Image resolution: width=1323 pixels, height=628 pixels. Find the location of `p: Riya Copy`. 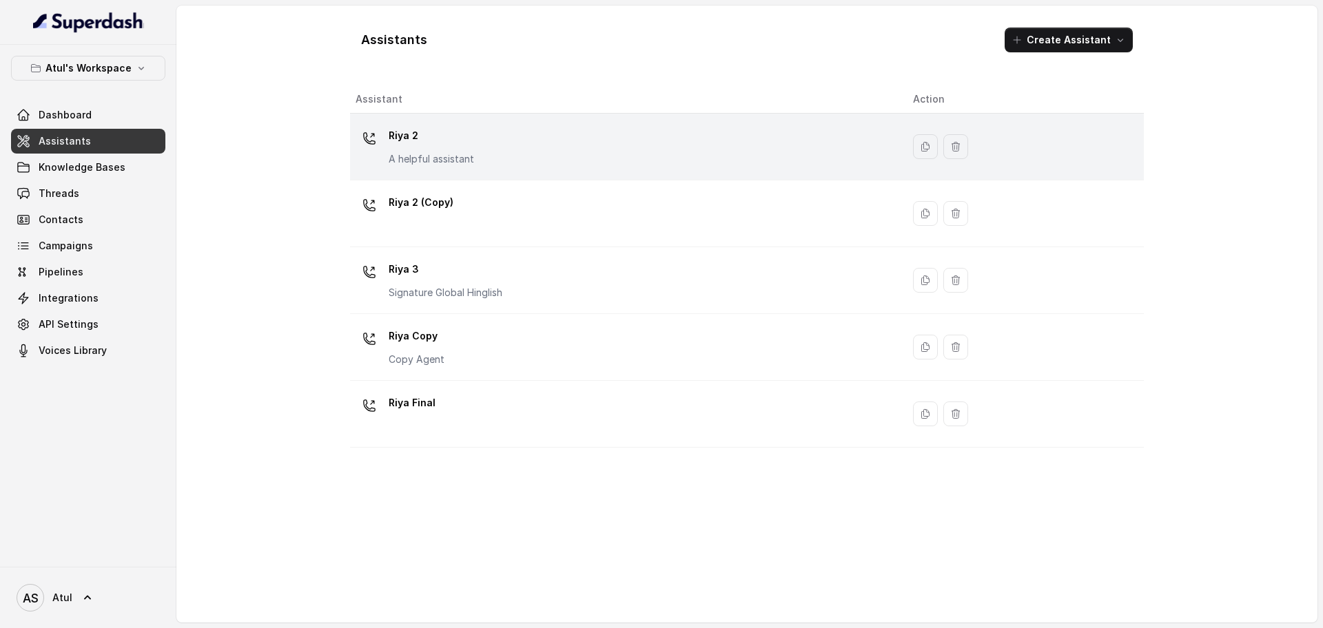

p: Riya Copy is located at coordinates (416, 336).